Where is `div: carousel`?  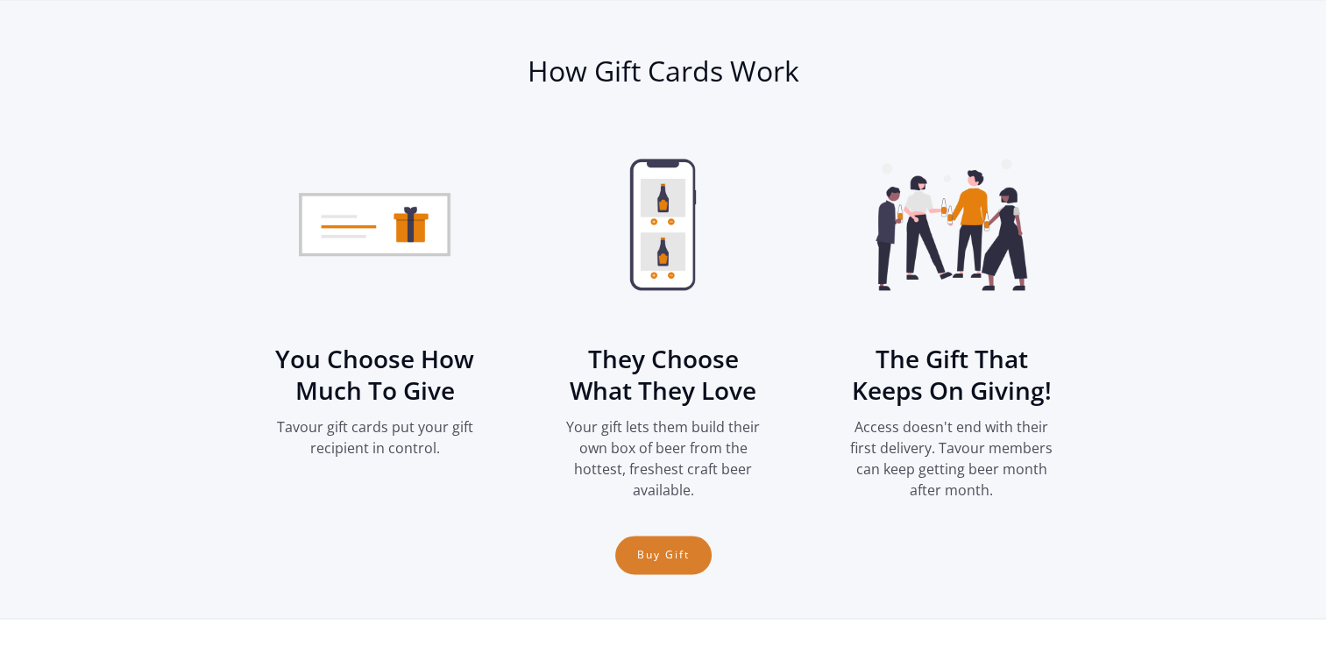 div: carousel is located at coordinates (664, 362).